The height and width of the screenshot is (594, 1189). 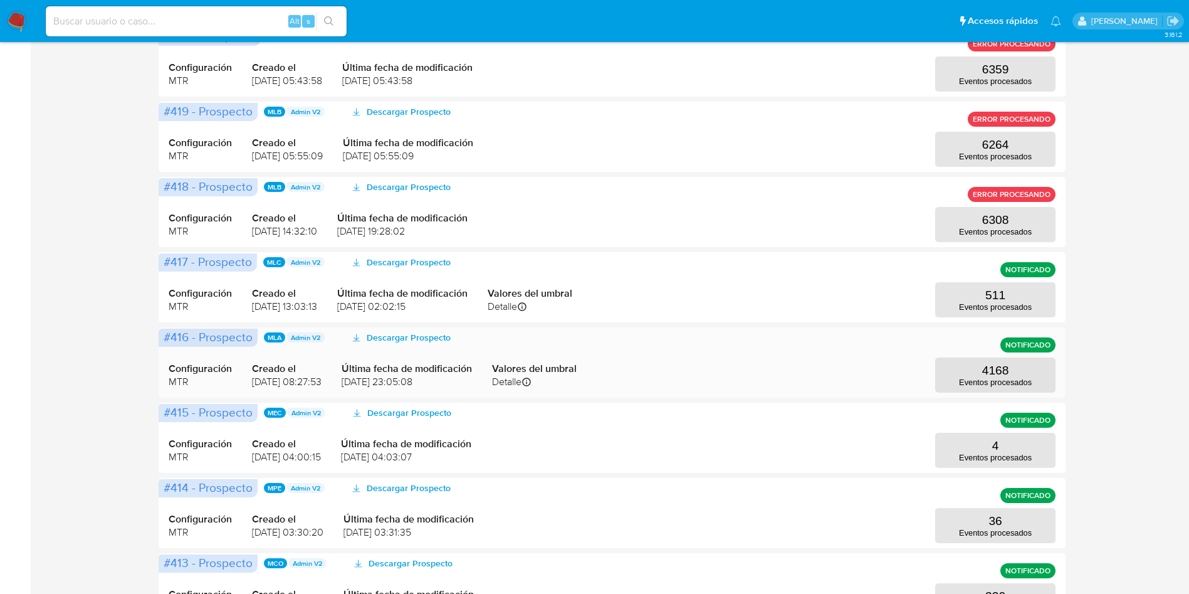 I want to click on p: joaquin.santistebe@mercadolibre.com, so click(x=1127, y=21).